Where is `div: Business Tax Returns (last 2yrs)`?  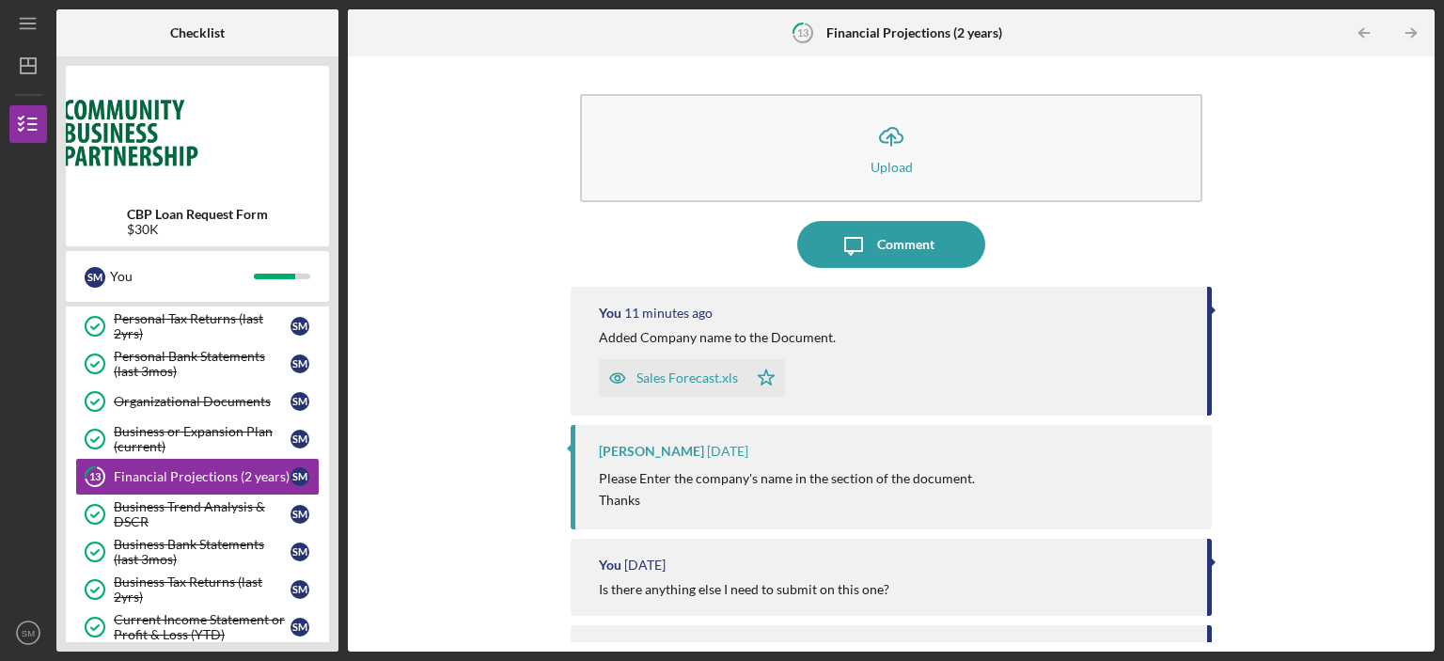
div: Business Tax Returns (last 2yrs) is located at coordinates (202, 589).